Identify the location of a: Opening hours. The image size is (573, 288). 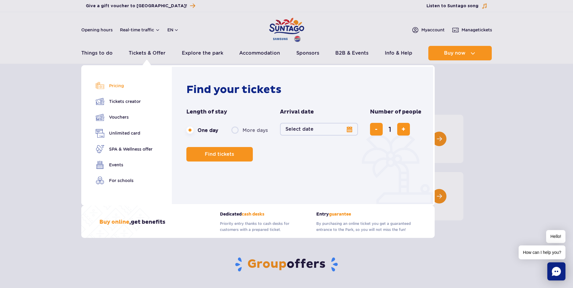
(97, 30).